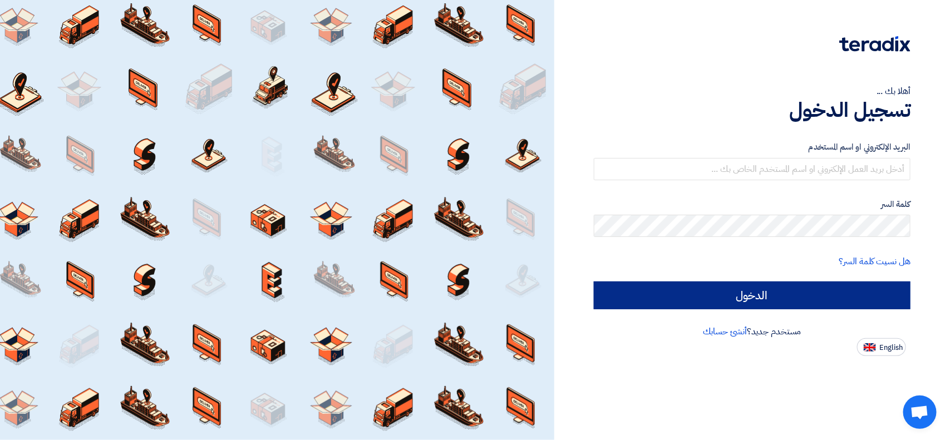 The width and height of the screenshot is (950, 440). Describe the element at coordinates (875, 44) in the screenshot. I see `img: Teradix logo` at that location.